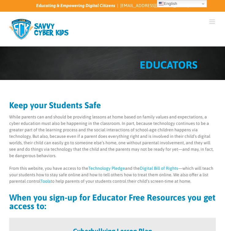 Image resolution: width=225 pixels, height=231 pixels. Describe the element at coordinates (113, 136) in the screenshot. I see `p: While parents can and should be providing lessons at home based on family values and expectations...` at that location.